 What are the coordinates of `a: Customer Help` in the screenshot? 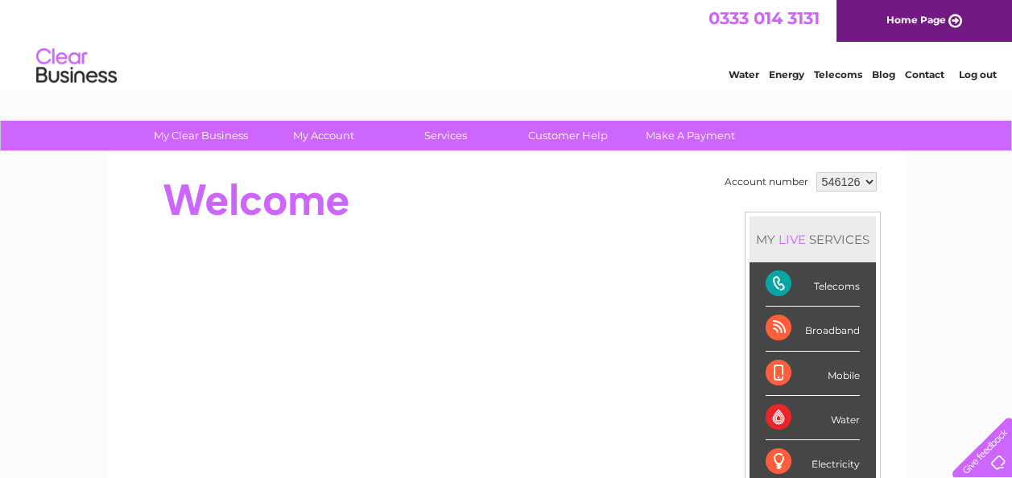 It's located at (567, 135).